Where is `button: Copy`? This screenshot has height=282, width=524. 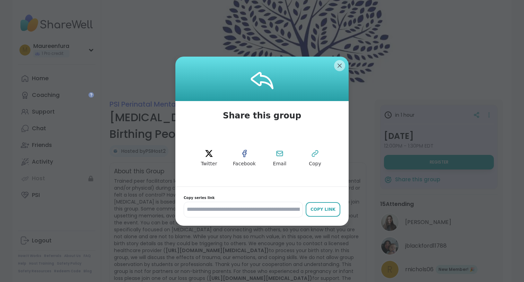 button: Copy is located at coordinates (315, 158).